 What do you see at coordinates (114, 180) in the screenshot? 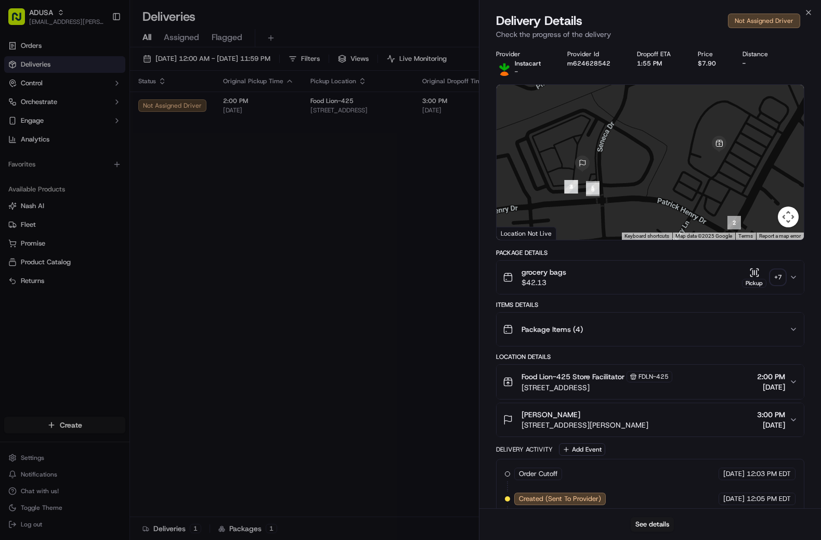
I see `span: Pylon` at bounding box center [114, 180].